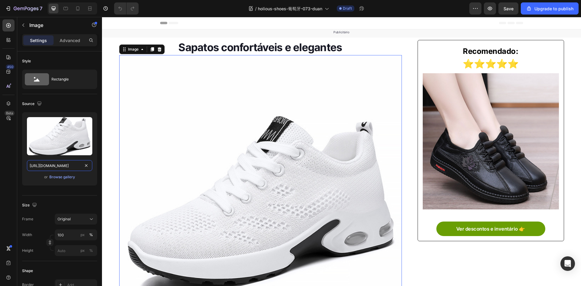  Describe the element at coordinates (126, 8) in the screenshot. I see `div: Undo/Redo` at that location.